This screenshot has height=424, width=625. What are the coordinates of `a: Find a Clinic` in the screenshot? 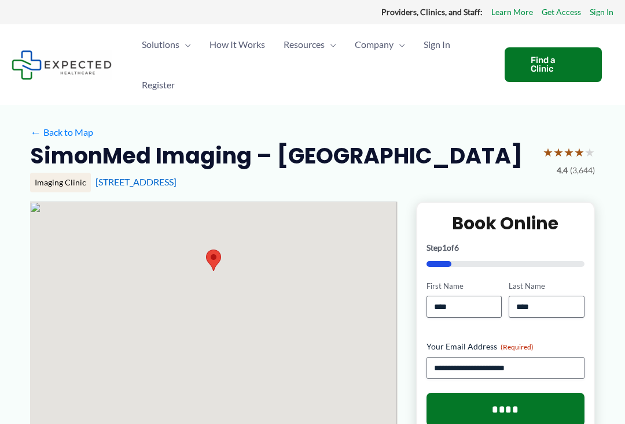 It's located at (553, 65).